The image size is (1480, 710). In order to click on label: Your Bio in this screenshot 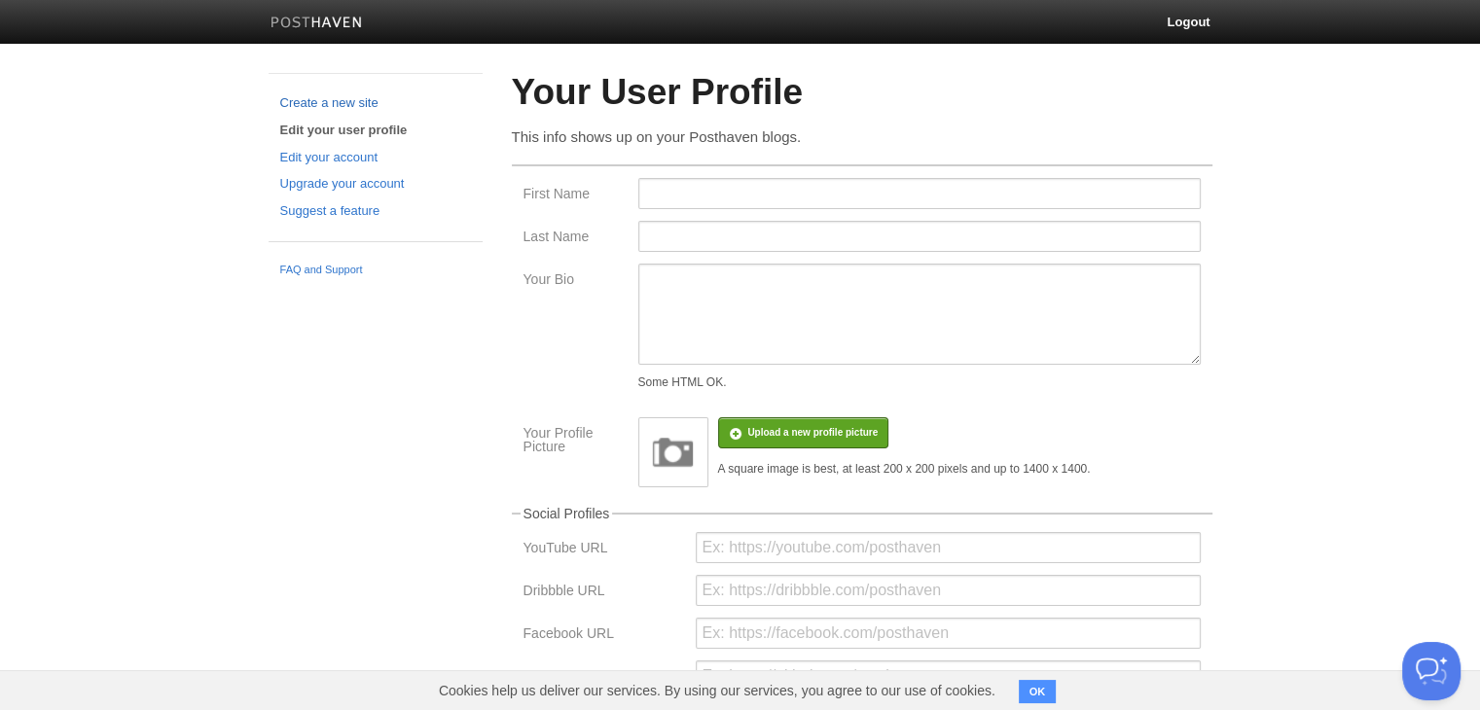, I will do `click(575, 281)`.